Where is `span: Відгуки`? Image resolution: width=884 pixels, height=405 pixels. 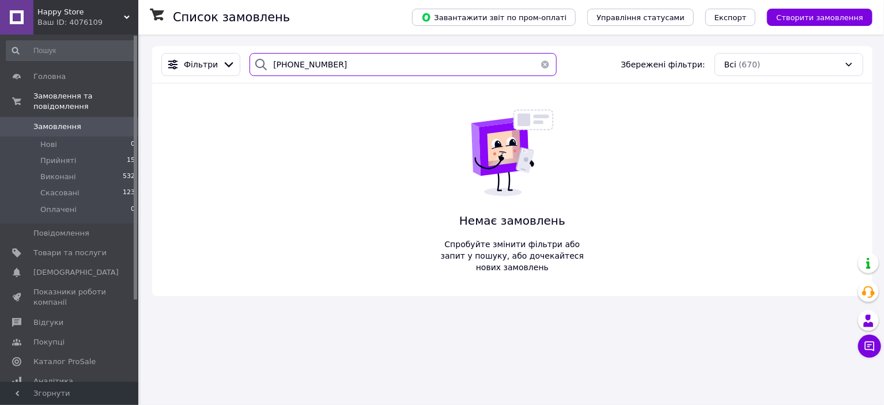
span: Відгуки is located at coordinates (48, 323).